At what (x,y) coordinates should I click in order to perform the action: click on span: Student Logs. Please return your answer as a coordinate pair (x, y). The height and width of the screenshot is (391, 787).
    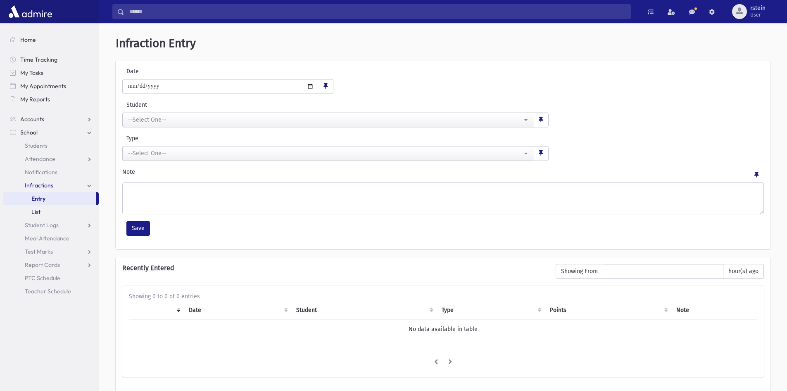
    Looking at the image, I should click on (42, 225).